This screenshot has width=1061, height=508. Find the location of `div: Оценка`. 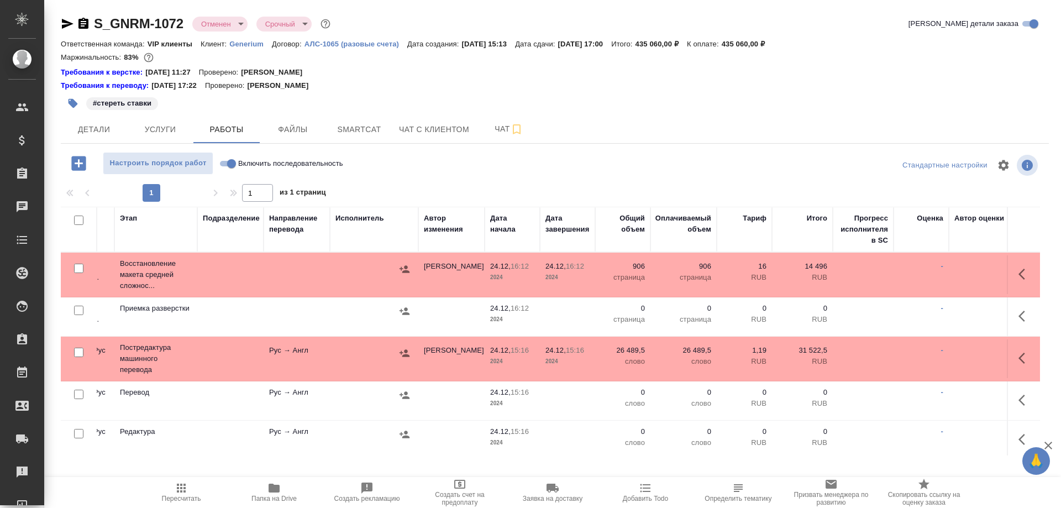

div: Оценка is located at coordinates (930, 218).